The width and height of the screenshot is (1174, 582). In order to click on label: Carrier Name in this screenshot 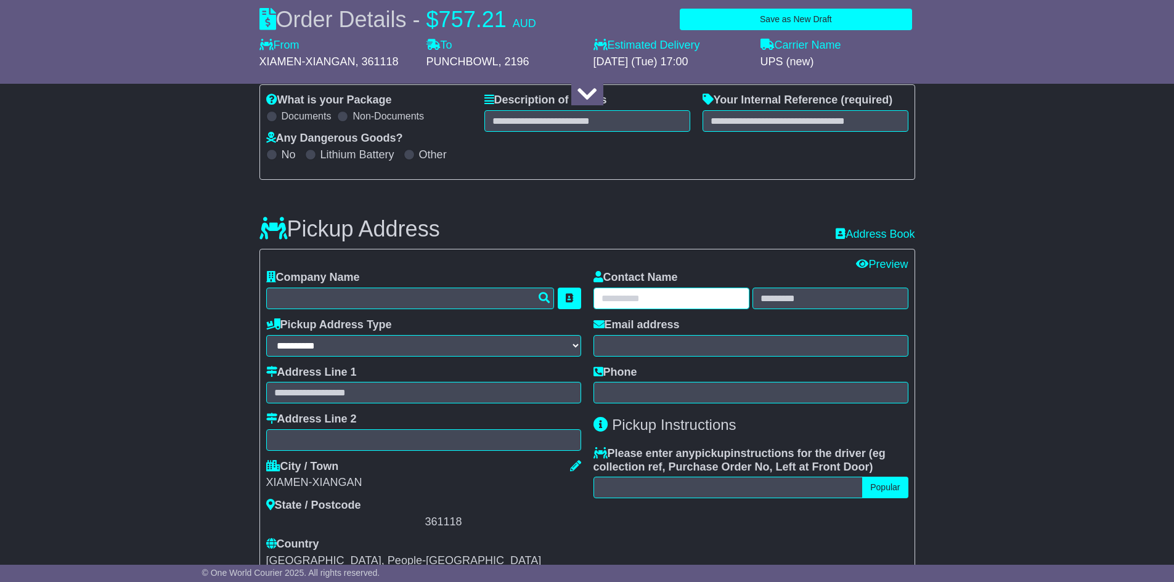, I will do `click(800, 46)`.